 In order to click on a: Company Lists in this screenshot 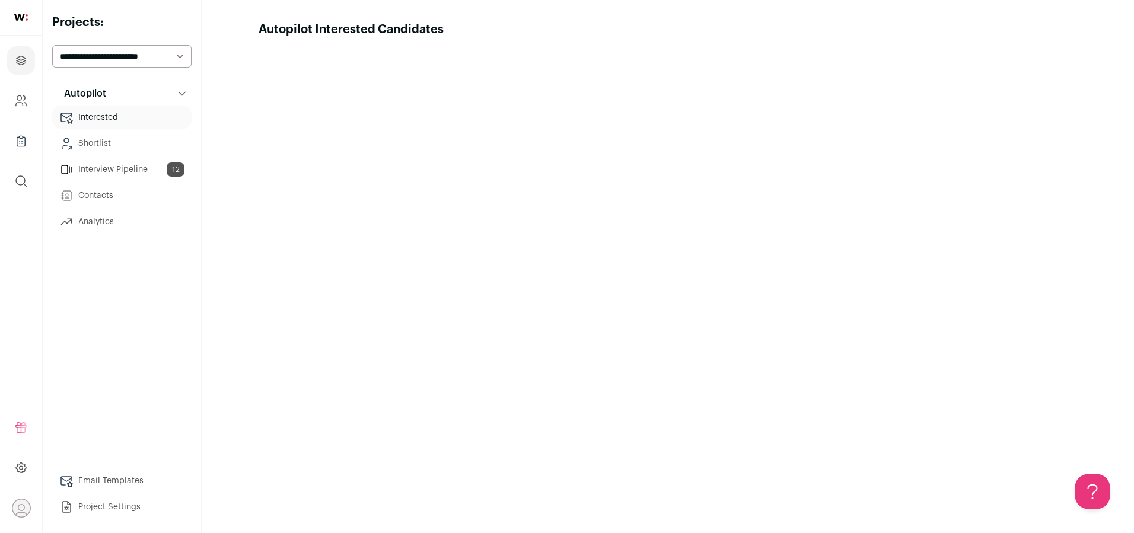, I will do `click(21, 141)`.